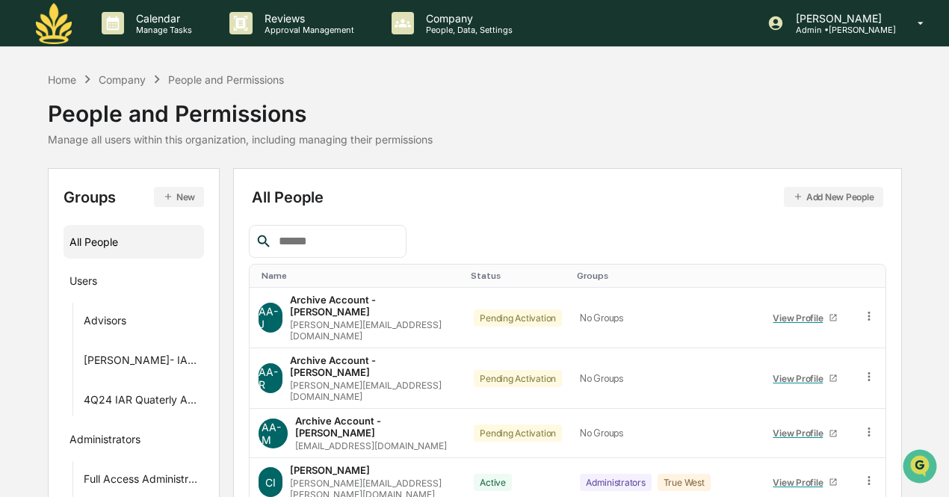 The width and height of the screenshot is (949, 497). I want to click on span: Data Lookup, so click(62, 223).